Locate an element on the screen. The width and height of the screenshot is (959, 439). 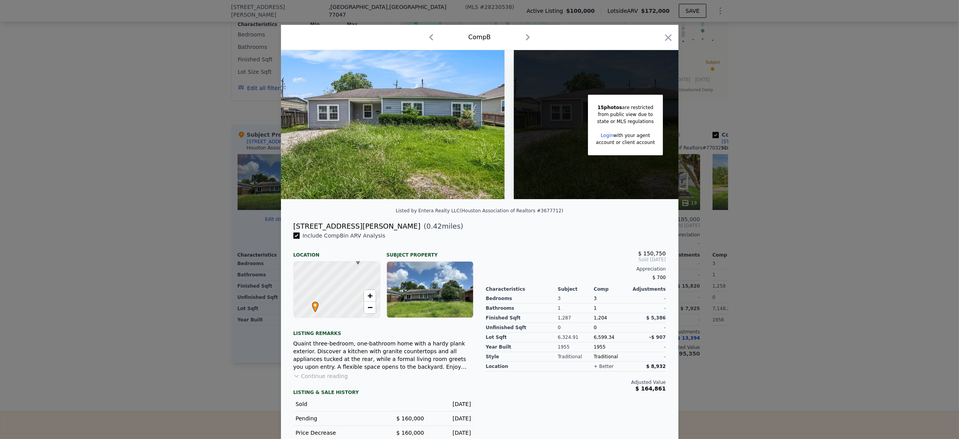
span: with your agent is located at coordinates (631, 135).